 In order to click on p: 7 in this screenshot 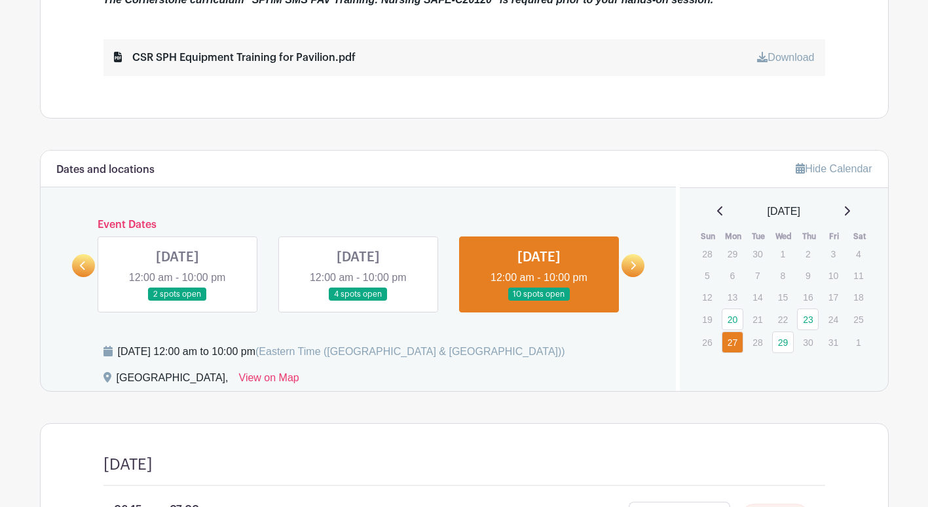, I will do `click(757, 275)`.